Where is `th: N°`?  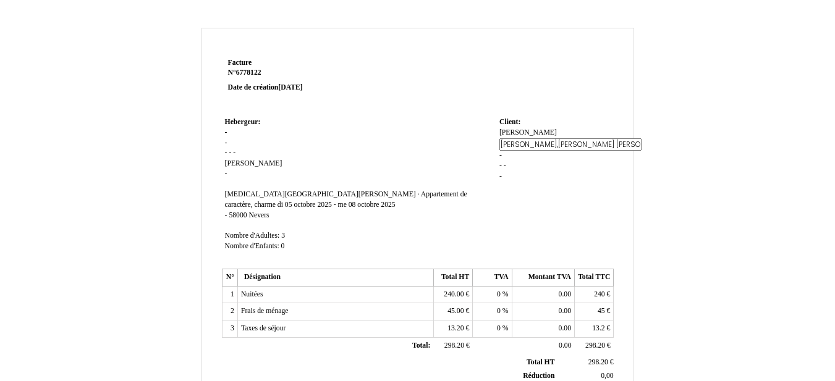 th: N° is located at coordinates (229, 278).